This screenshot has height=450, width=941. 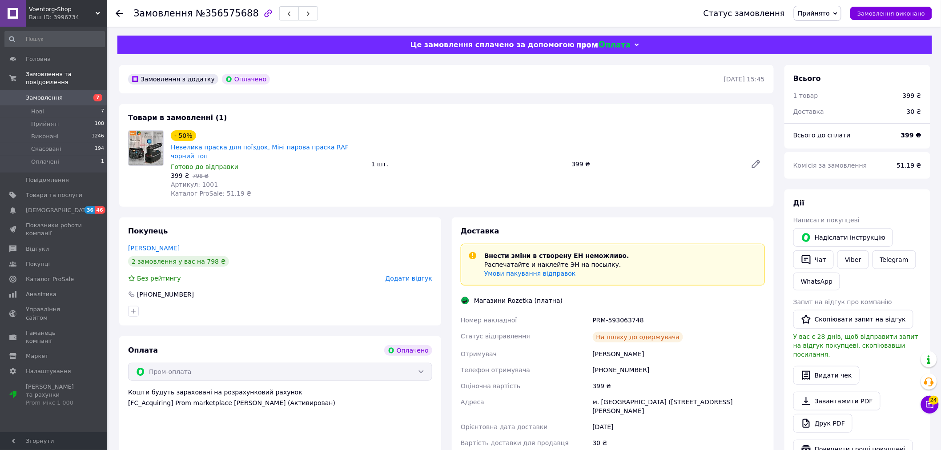 What do you see at coordinates (914, 112) in the screenshot?
I see `div: 30 ₴` at bounding box center [914, 112].